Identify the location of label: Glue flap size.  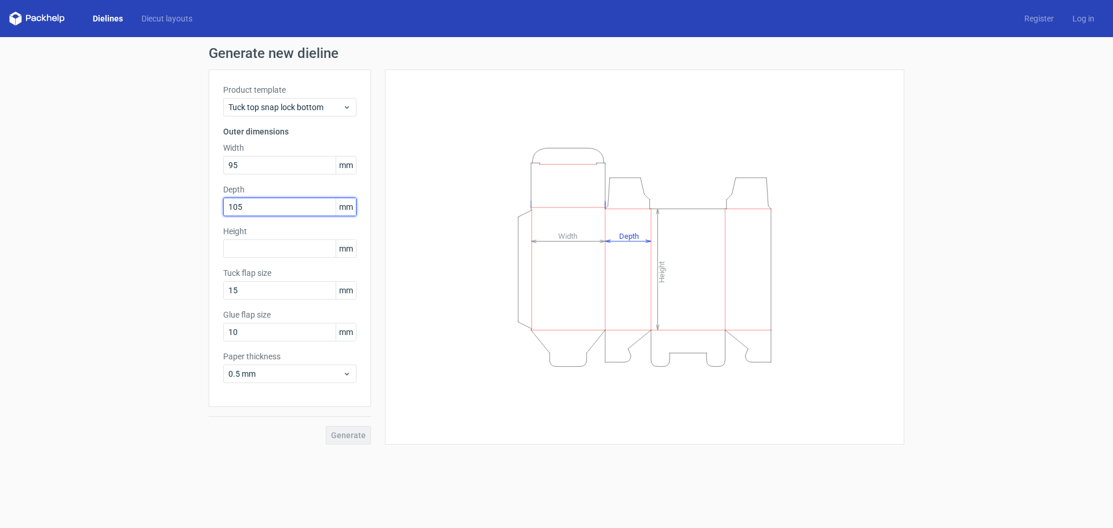
(290, 315).